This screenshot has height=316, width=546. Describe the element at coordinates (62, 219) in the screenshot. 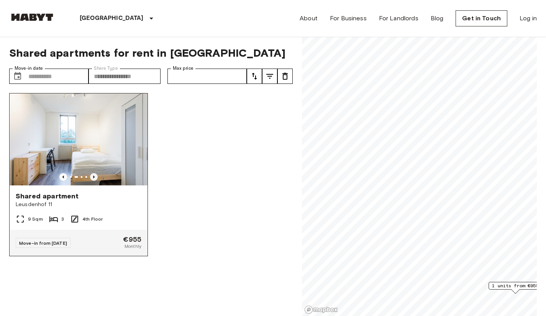

I see `span: 3` at that location.